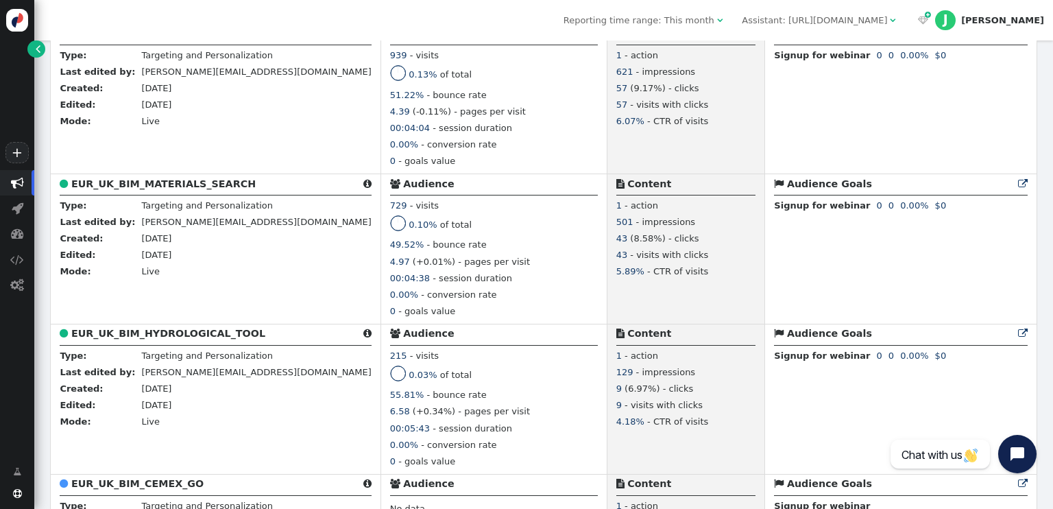  I want to click on span: - CTR of visits, so click(677, 421).